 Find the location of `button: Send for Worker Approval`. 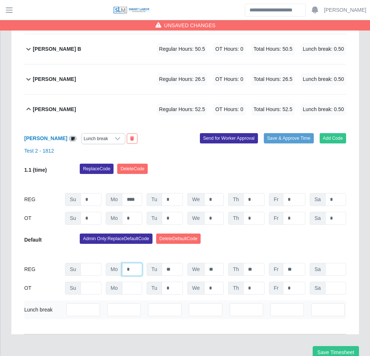

button: Send for Worker Approval is located at coordinates (229, 138).